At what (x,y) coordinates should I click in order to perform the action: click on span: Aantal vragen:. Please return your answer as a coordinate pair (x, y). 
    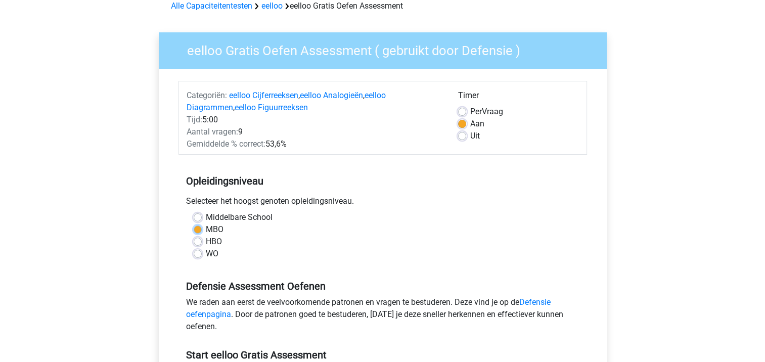
    Looking at the image, I should click on (212, 131).